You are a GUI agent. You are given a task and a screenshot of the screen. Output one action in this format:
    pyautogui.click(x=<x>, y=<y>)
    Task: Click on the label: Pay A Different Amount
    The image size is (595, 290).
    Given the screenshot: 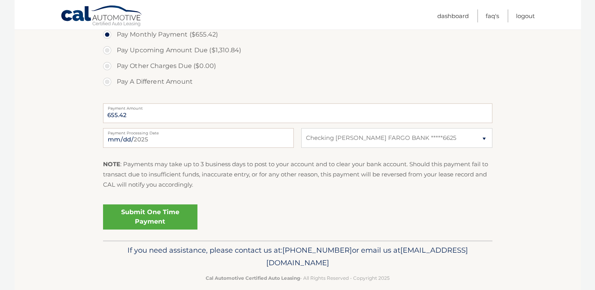 What is the action you would take?
    pyautogui.click(x=298, y=82)
    